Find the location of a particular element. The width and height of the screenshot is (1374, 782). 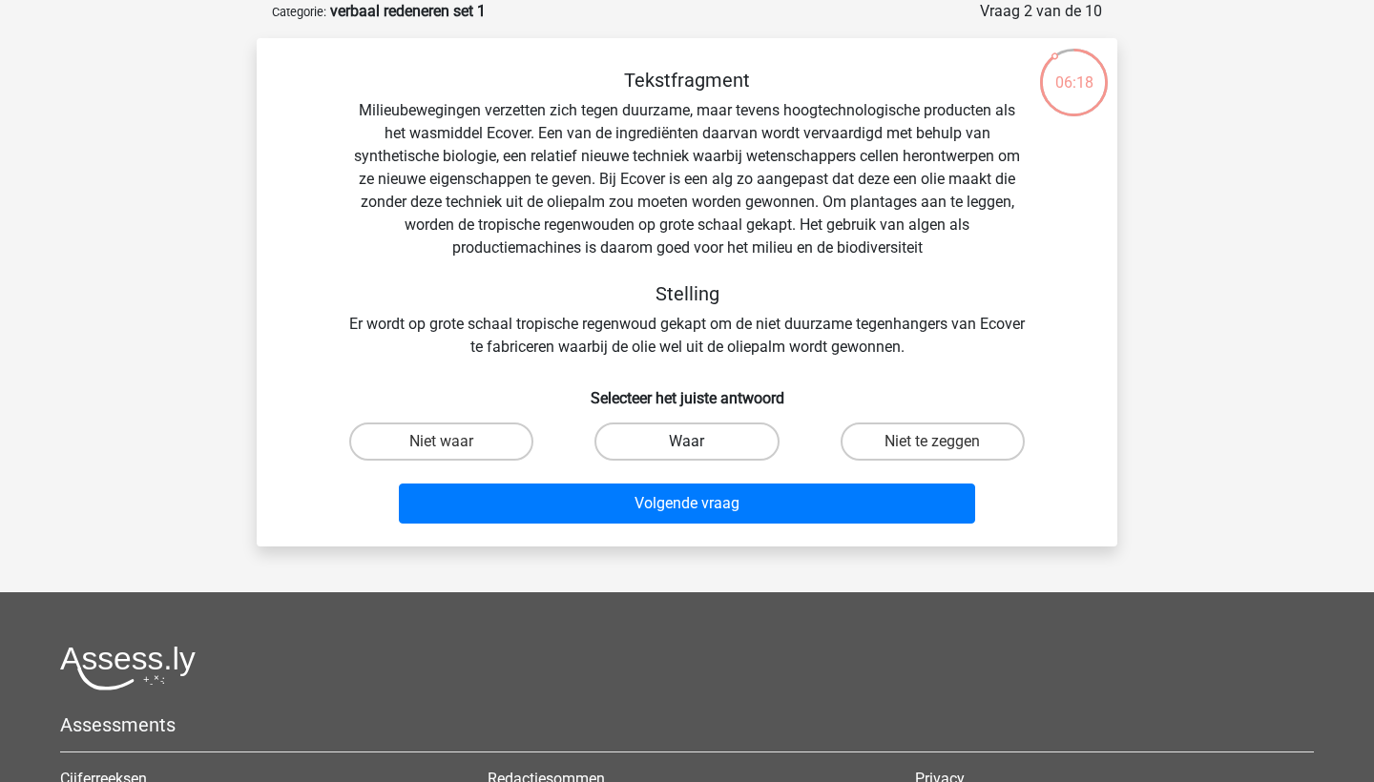

img: Assessly logo is located at coordinates (128, 668).